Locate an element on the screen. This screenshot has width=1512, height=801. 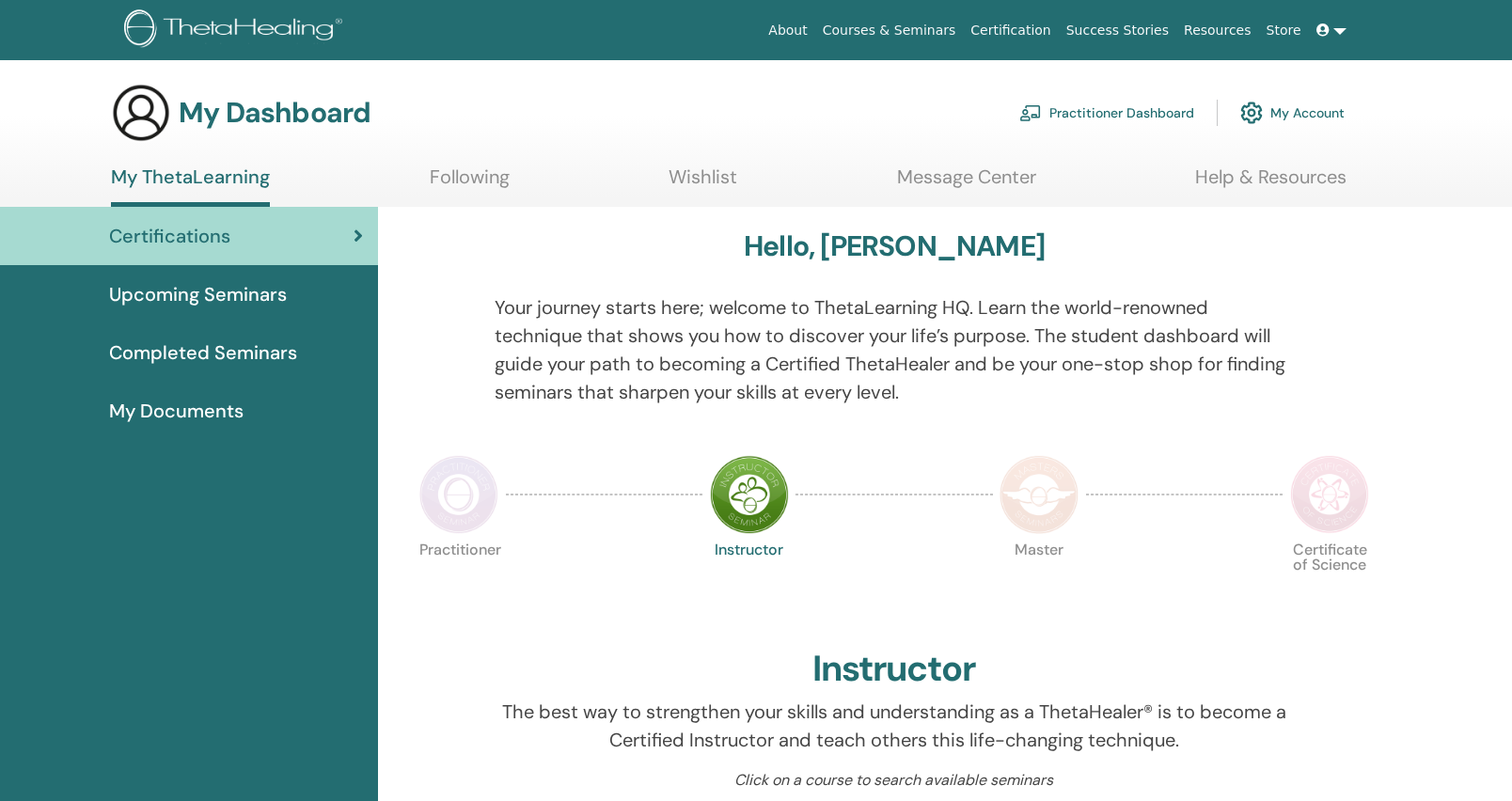
a: Practitioner Dashboard is located at coordinates (1107, 113).